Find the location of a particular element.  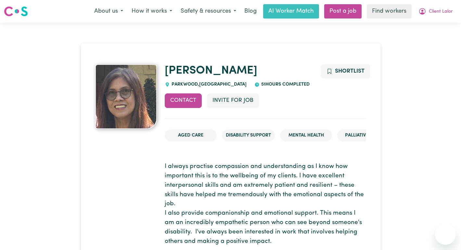

a: Find workers is located at coordinates (389, 11).